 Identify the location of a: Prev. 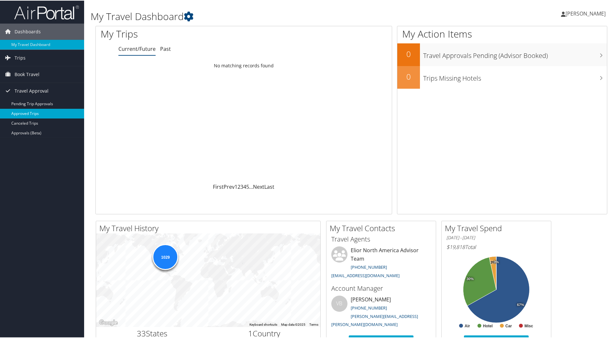
(229, 186).